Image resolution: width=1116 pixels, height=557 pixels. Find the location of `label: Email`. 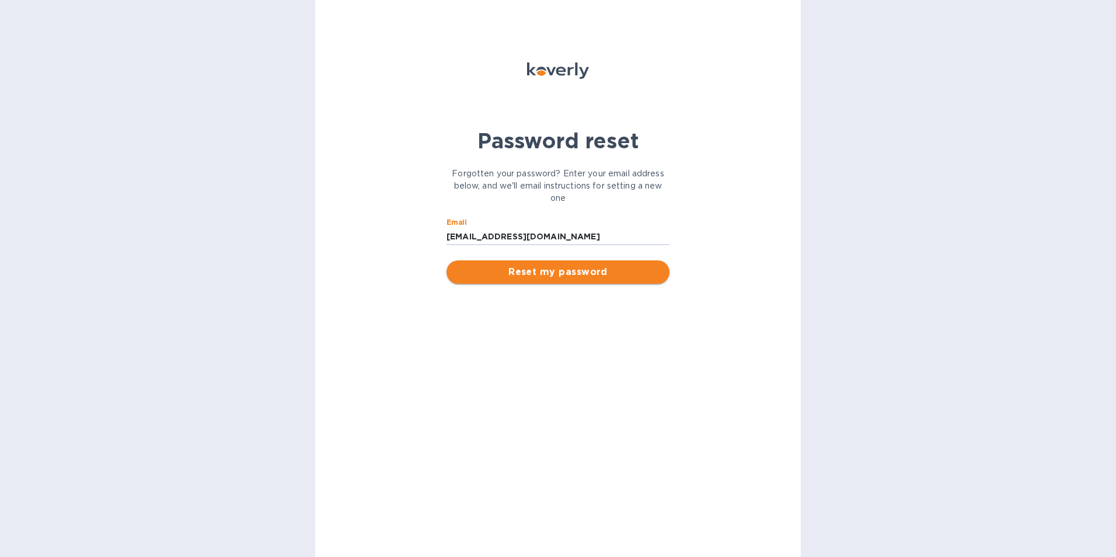

label: Email is located at coordinates (456, 223).